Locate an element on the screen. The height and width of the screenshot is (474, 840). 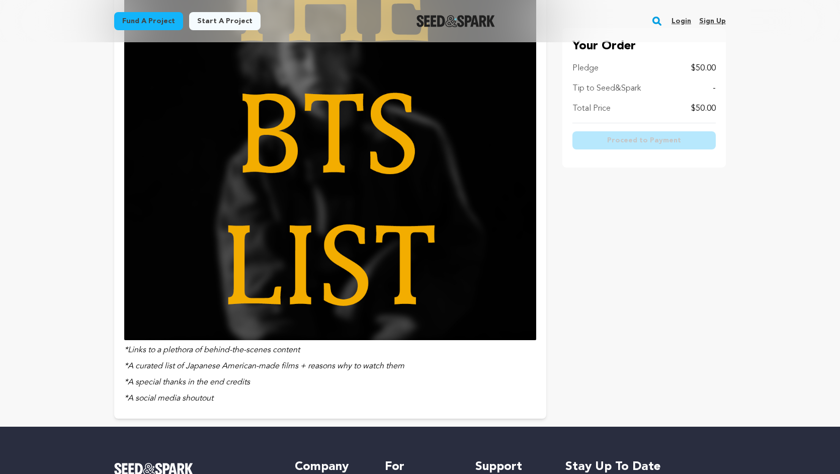
em: *Links to a plethora of behind-the-scenes content is located at coordinates (212, 350).